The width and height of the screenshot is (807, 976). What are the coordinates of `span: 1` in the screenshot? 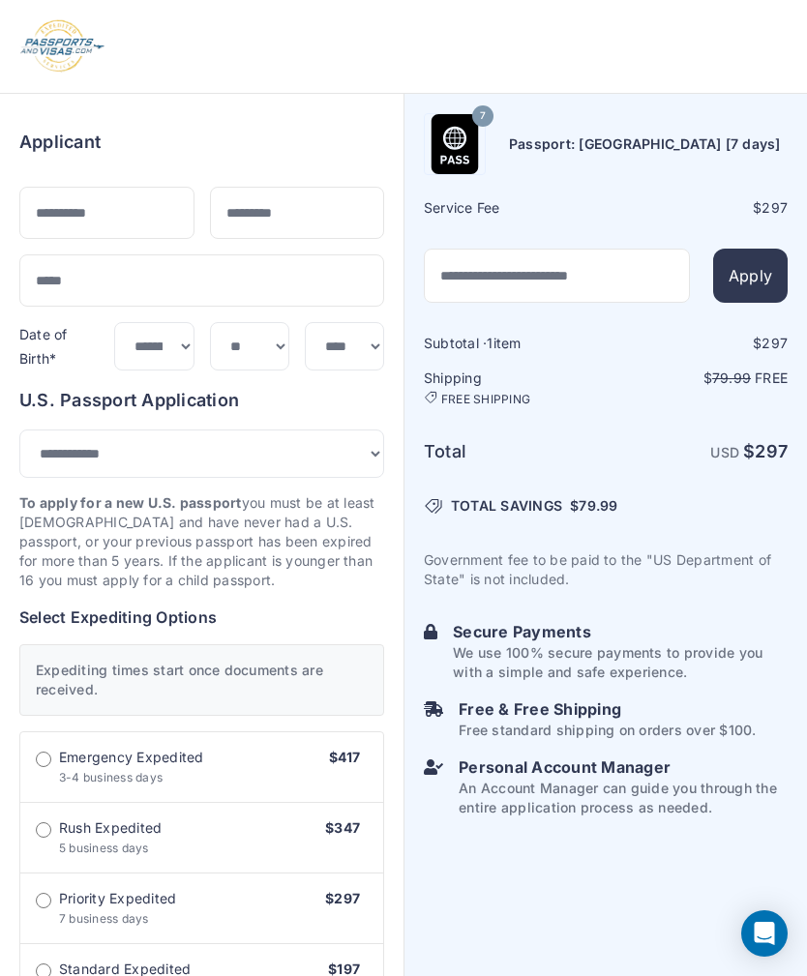 It's located at (490, 343).